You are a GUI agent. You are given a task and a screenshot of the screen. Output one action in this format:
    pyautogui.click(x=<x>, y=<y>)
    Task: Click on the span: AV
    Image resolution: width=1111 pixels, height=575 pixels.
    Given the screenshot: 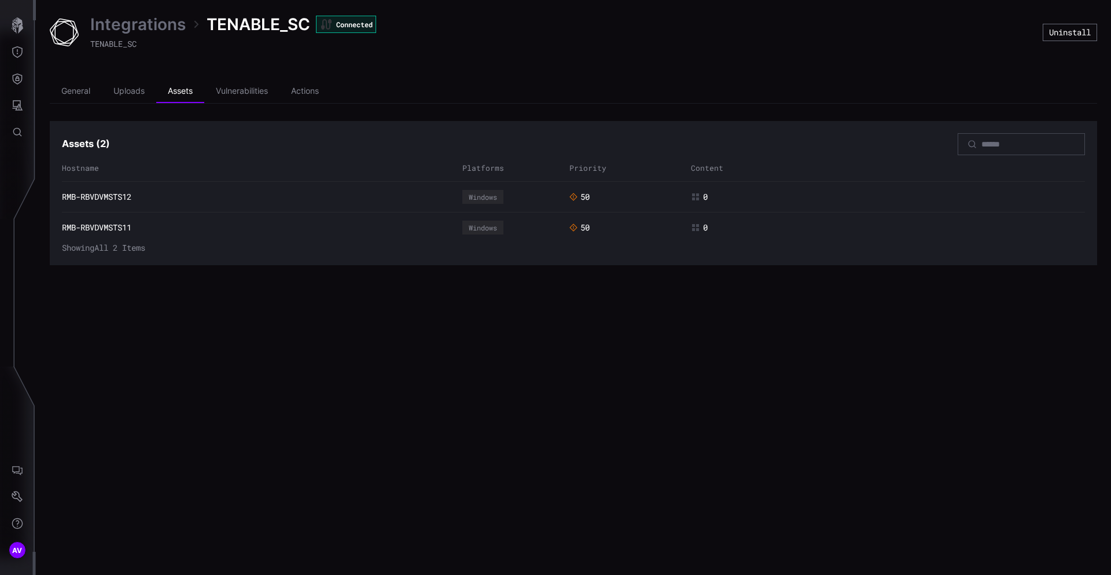 What is the action you would take?
    pyautogui.click(x=17, y=550)
    